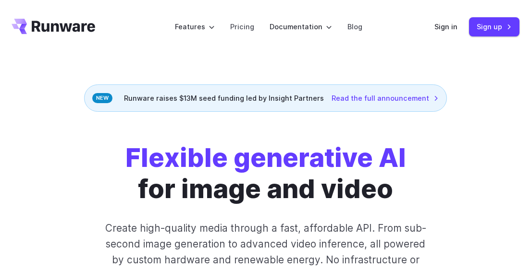 This screenshot has width=531, height=271. I want to click on a: Blog, so click(355, 26).